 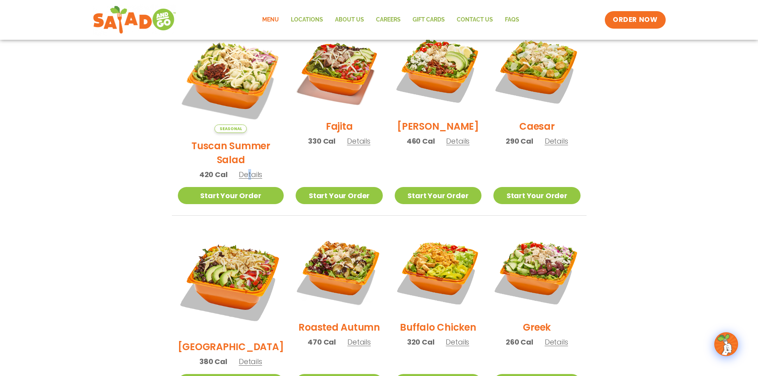 I want to click on img: Product photo for Buffalo Chicken Salad, so click(x=438, y=271).